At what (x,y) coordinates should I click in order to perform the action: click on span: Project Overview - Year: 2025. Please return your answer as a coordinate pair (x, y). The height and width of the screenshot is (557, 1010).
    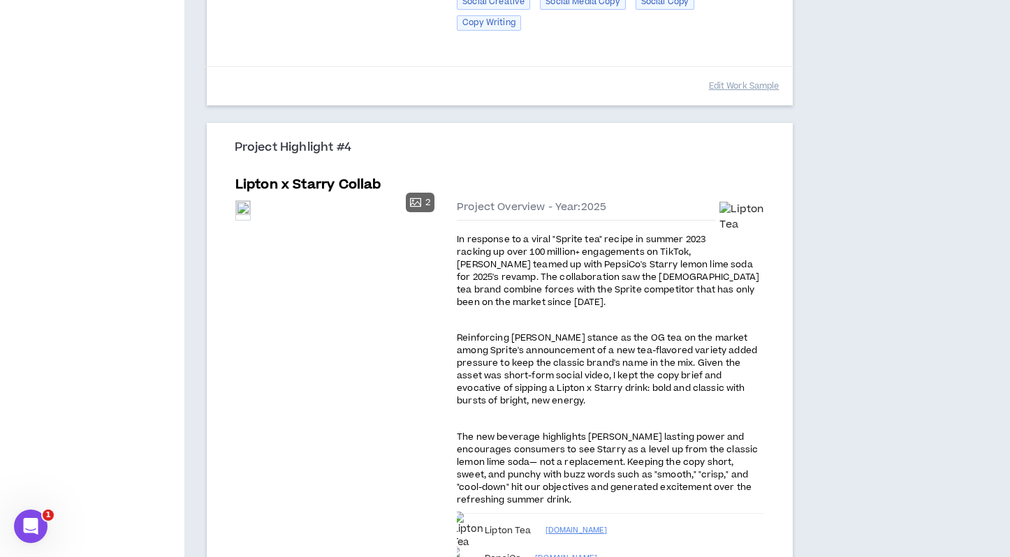
    Looking at the image, I should click on (532, 207).